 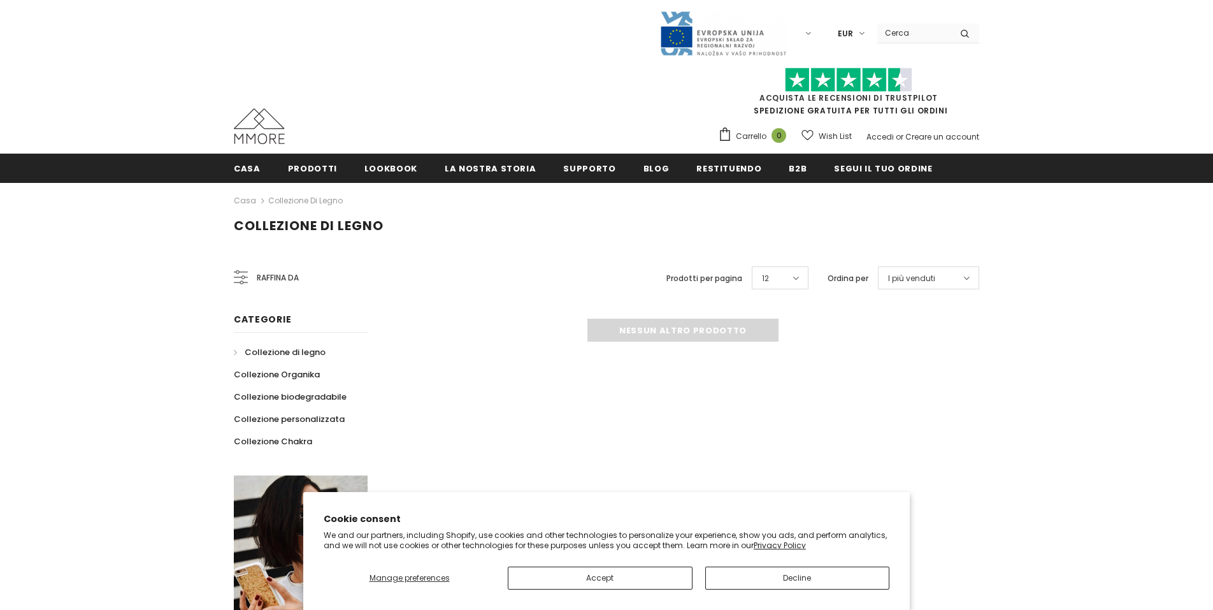 What do you see at coordinates (312, 168) in the screenshot?
I see `a: Prodotti` at bounding box center [312, 168].